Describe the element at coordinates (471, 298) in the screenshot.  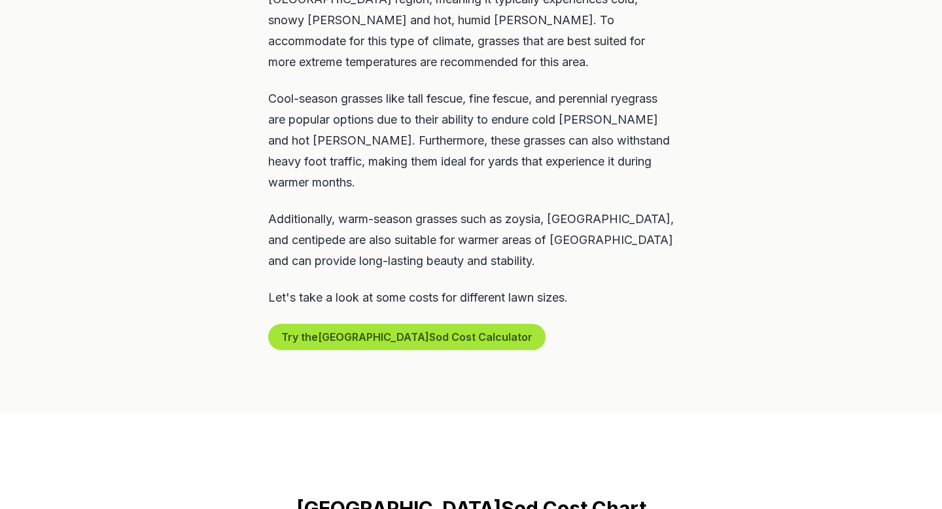
I see `p: Let's take a look at some costs for different lawn sizes.` at that location.